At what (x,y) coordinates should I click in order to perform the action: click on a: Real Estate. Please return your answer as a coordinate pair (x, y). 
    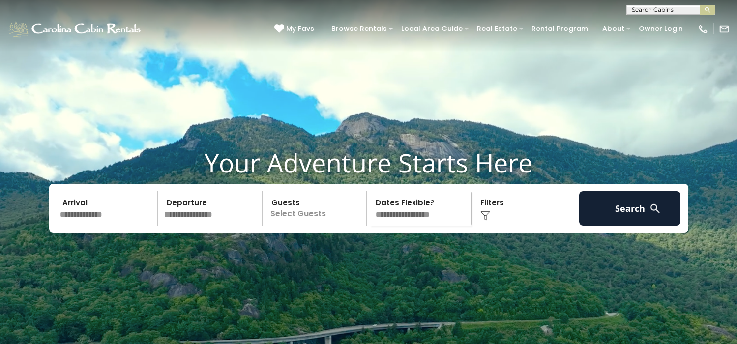
    Looking at the image, I should click on (497, 29).